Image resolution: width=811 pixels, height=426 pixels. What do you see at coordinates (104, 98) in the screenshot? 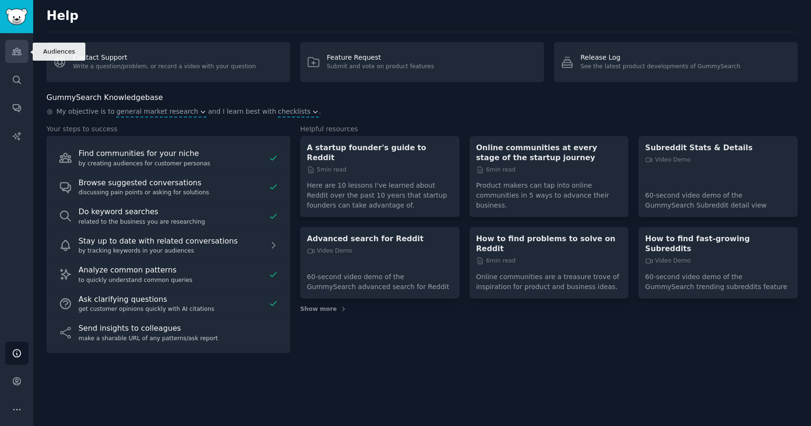
I see `h2: GummySearch Knowledgebase` at bounding box center [104, 98].